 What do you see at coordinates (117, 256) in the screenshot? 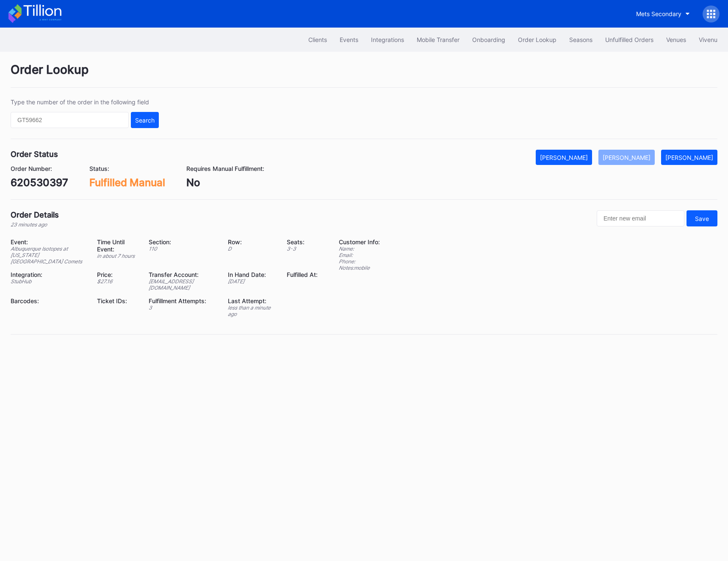
I see `div: in about 7 hours` at bounding box center [117, 256].